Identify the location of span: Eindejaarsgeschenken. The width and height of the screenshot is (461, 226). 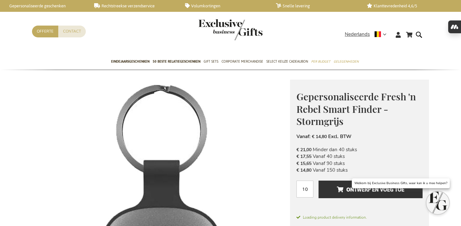
(130, 61).